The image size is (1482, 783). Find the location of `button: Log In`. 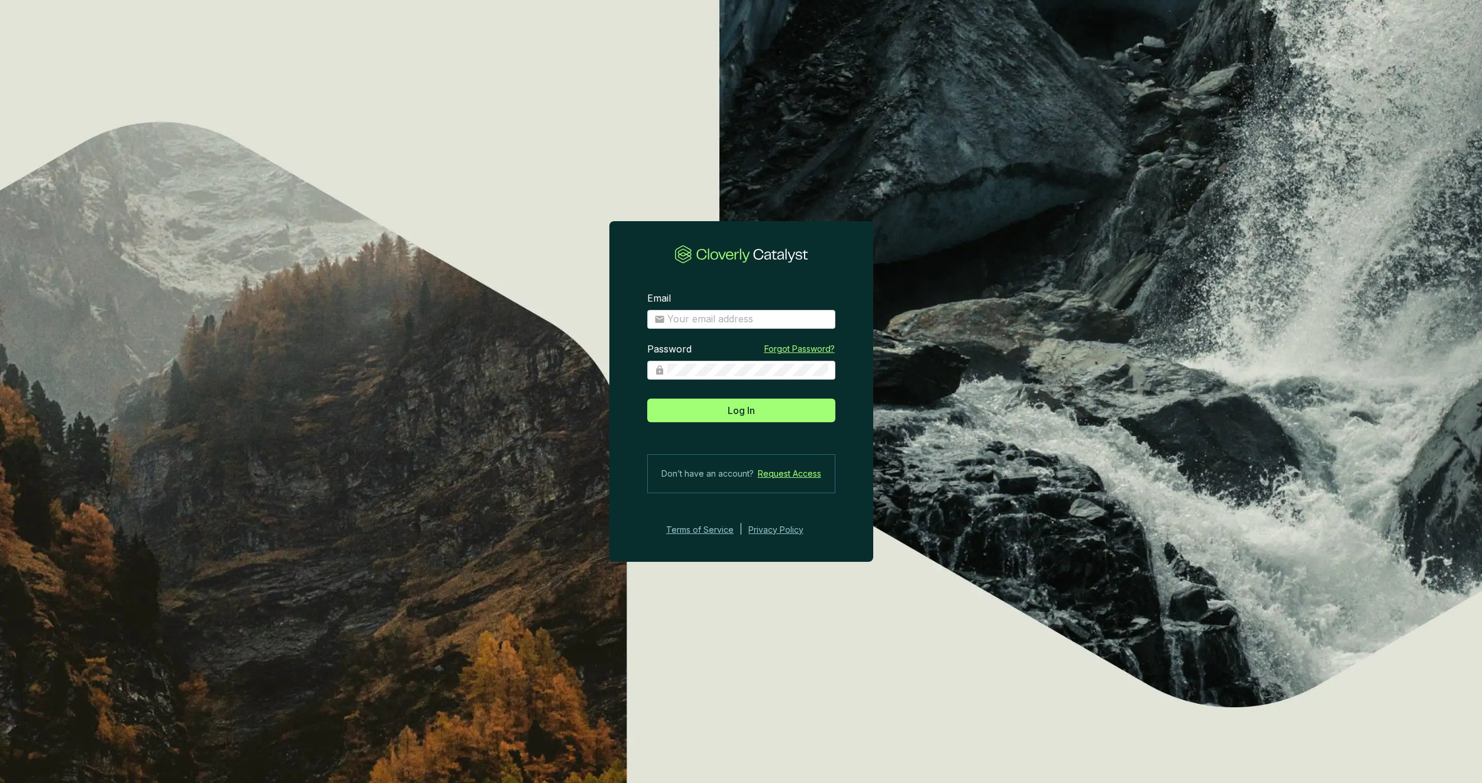

button: Log In is located at coordinates (741, 411).